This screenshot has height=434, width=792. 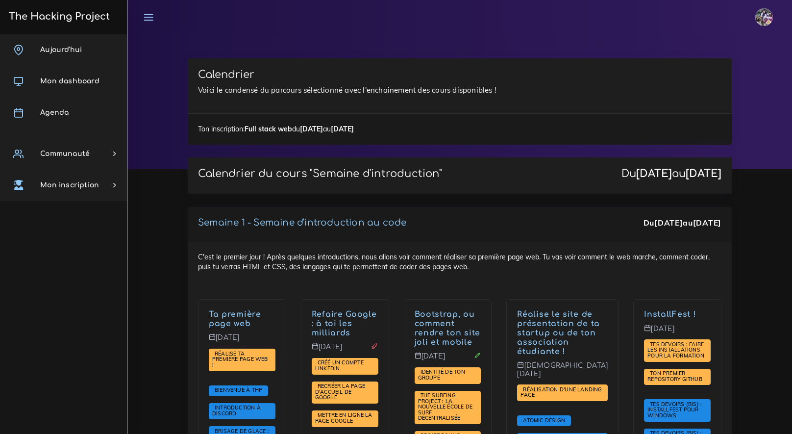 I want to click on span: Introduction à Discord, so click(x=236, y=410).